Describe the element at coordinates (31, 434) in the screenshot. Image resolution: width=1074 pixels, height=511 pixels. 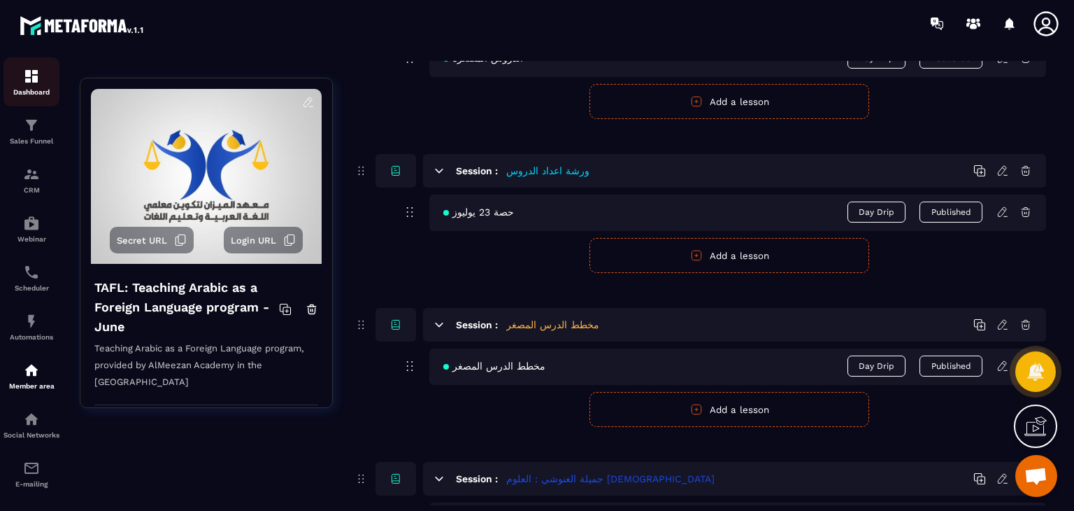
I see `p: Social Networks` at that location.